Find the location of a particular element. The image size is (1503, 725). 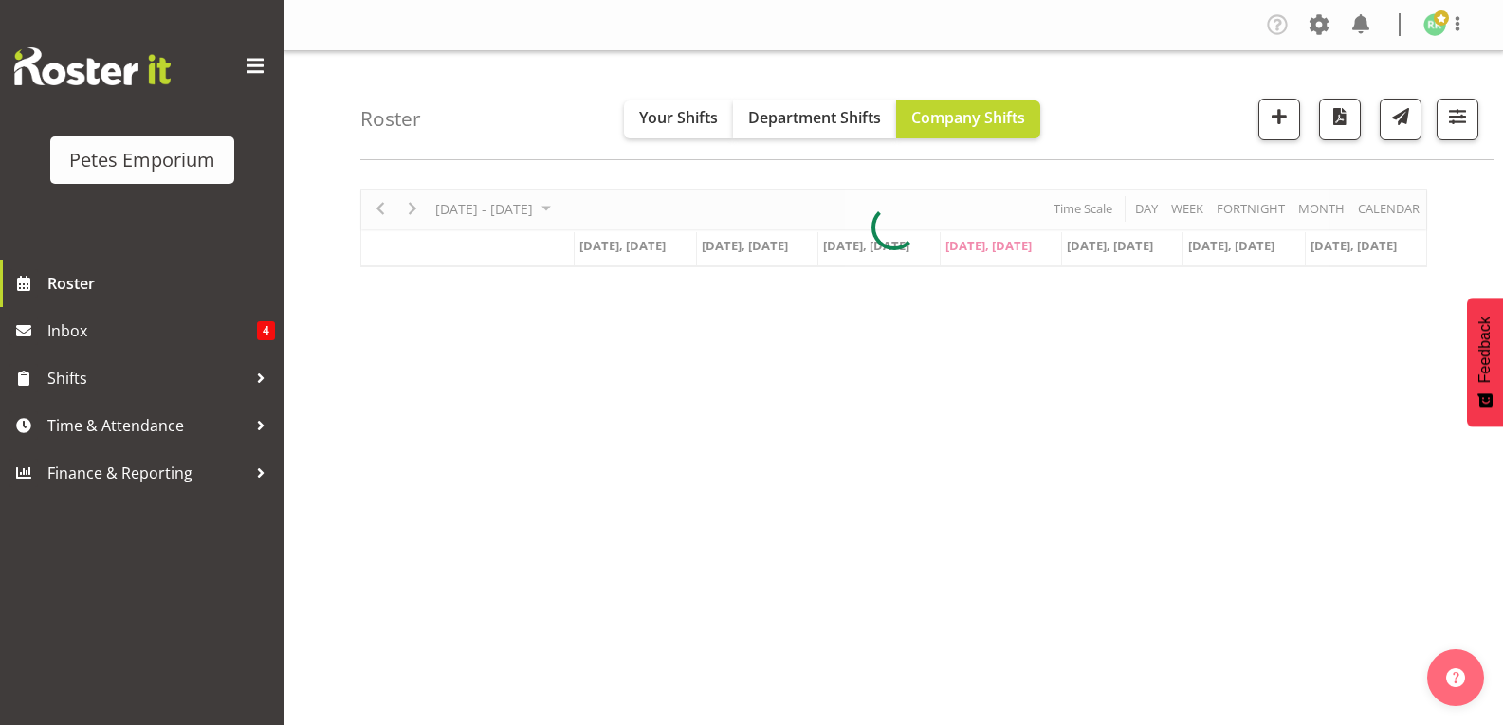

button: Send a list of all shifts for the selected filtered period to all rostered employees. is located at coordinates (1400, 119).